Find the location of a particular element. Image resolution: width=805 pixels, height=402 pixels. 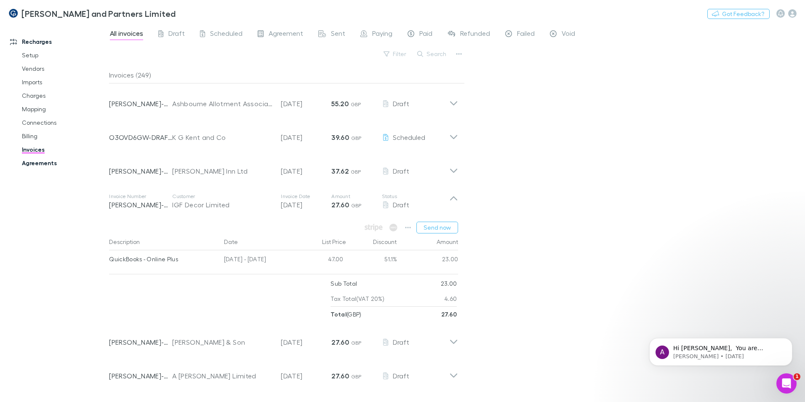

p: Amount is located at coordinates (357, 196).